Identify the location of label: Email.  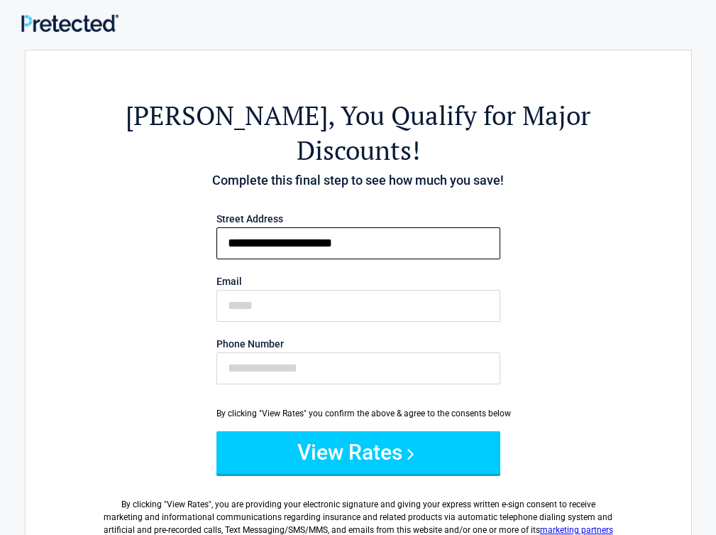
(358, 281).